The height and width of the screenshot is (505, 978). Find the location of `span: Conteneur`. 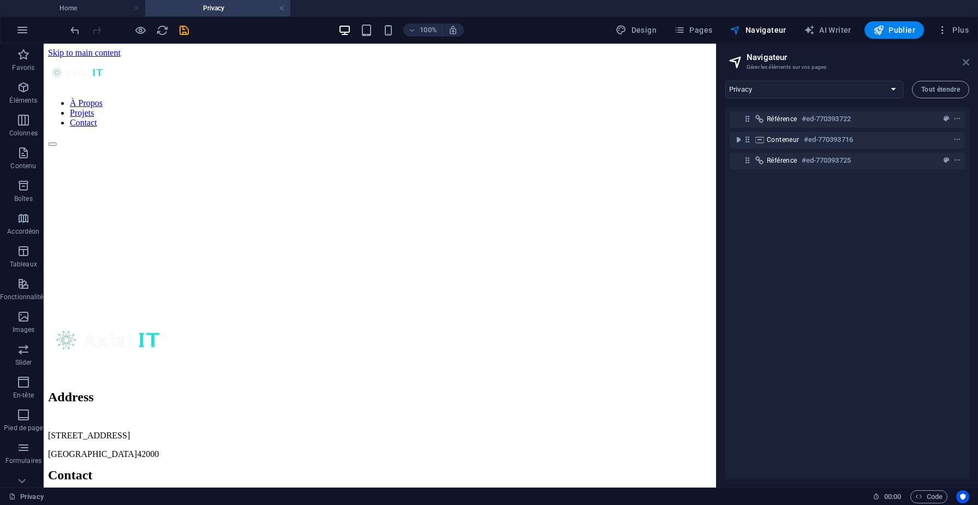

span: Conteneur is located at coordinates (783, 140).